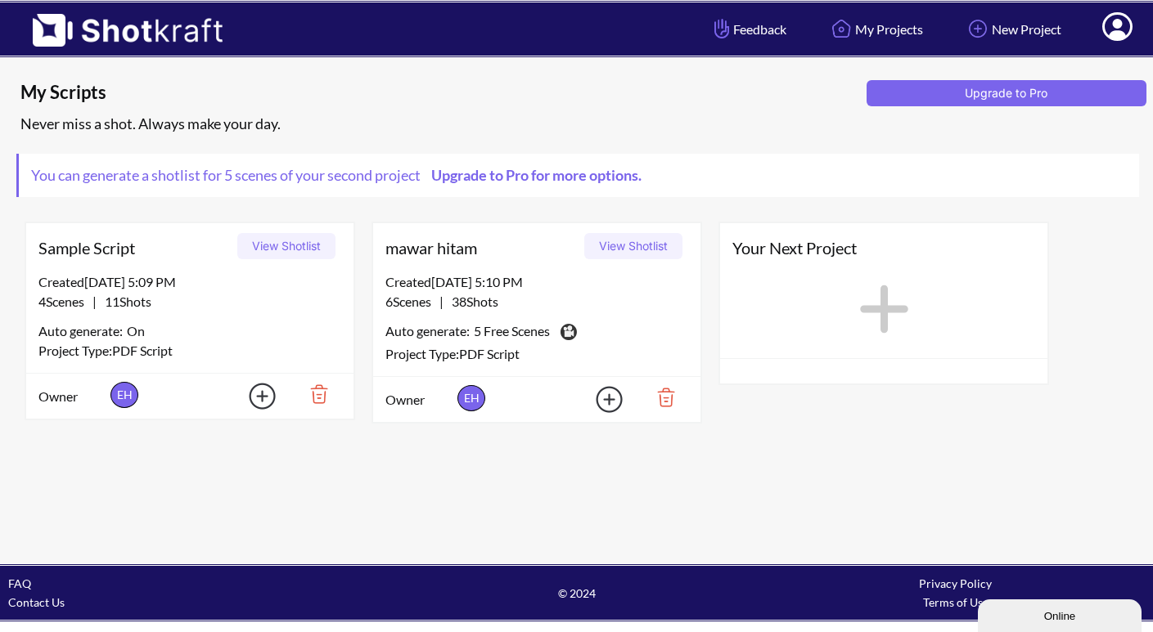 The image size is (1153, 632). What do you see at coordinates (124, 301) in the screenshot?
I see `span: 11 Shots` at bounding box center [124, 301].